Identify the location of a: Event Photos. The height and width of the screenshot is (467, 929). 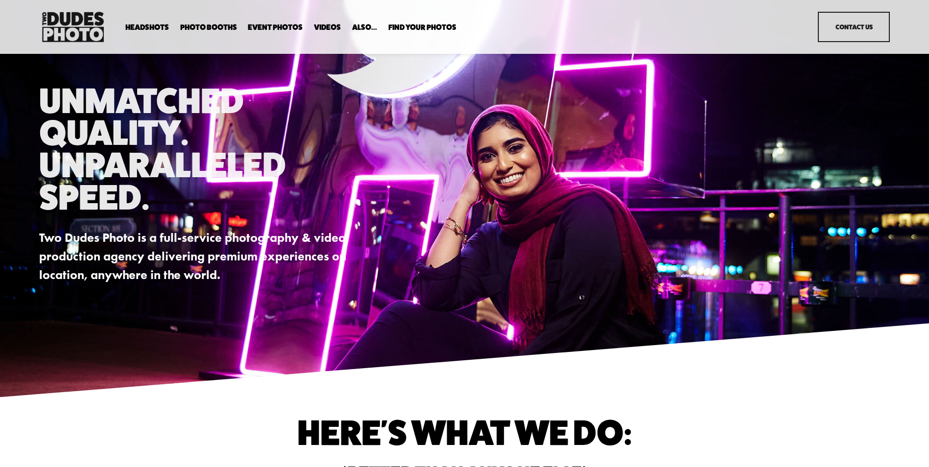
(275, 27).